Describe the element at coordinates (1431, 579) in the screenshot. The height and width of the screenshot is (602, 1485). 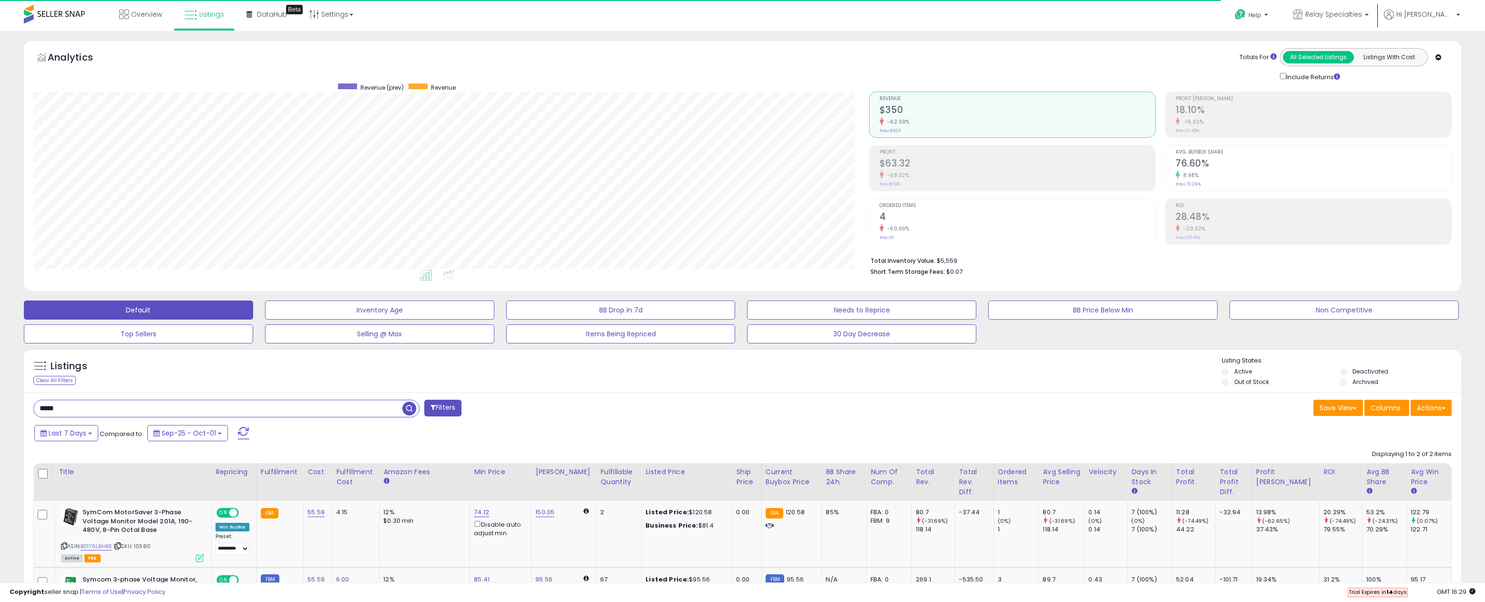
I see `div: 95.17` at that location.